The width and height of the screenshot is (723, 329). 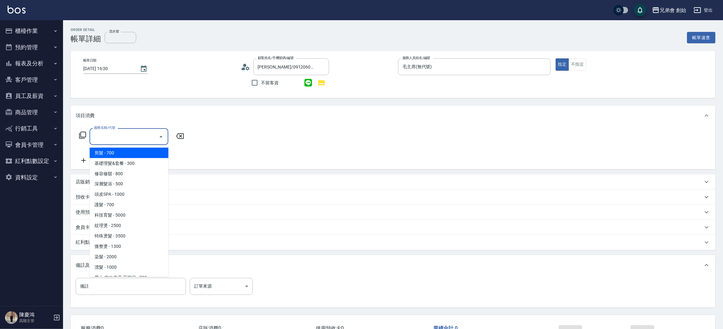 I want to click on span: 修容修鬍 - 800, so click(x=129, y=173).